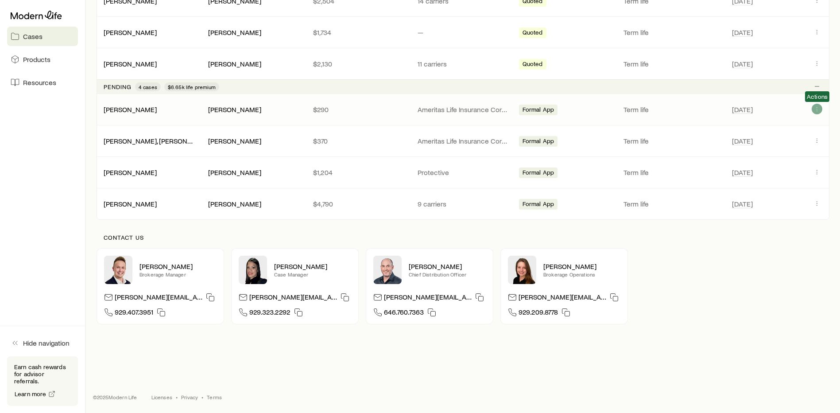 The height and width of the screenshot is (413, 840). Describe the element at coordinates (358, 204) in the screenshot. I see `p: $4,790` at that location.